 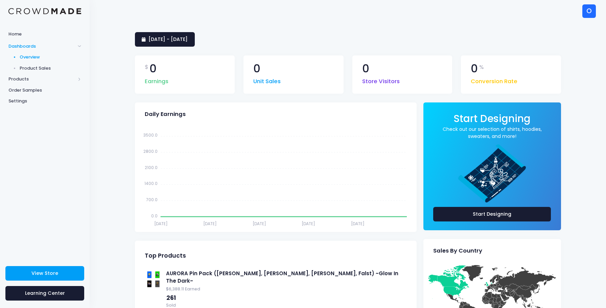 What do you see at coordinates (457, 251) in the screenshot?
I see `span: Sales By Country` at bounding box center [457, 251].